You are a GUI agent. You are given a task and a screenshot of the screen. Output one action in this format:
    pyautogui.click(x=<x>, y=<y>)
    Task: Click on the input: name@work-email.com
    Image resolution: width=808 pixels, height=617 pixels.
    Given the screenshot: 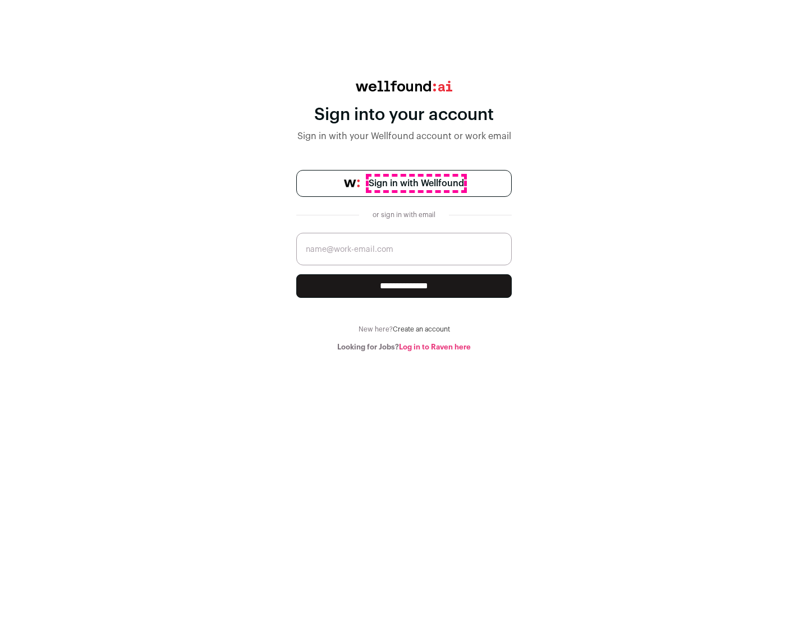 What is the action you would take?
    pyautogui.click(x=404, y=249)
    